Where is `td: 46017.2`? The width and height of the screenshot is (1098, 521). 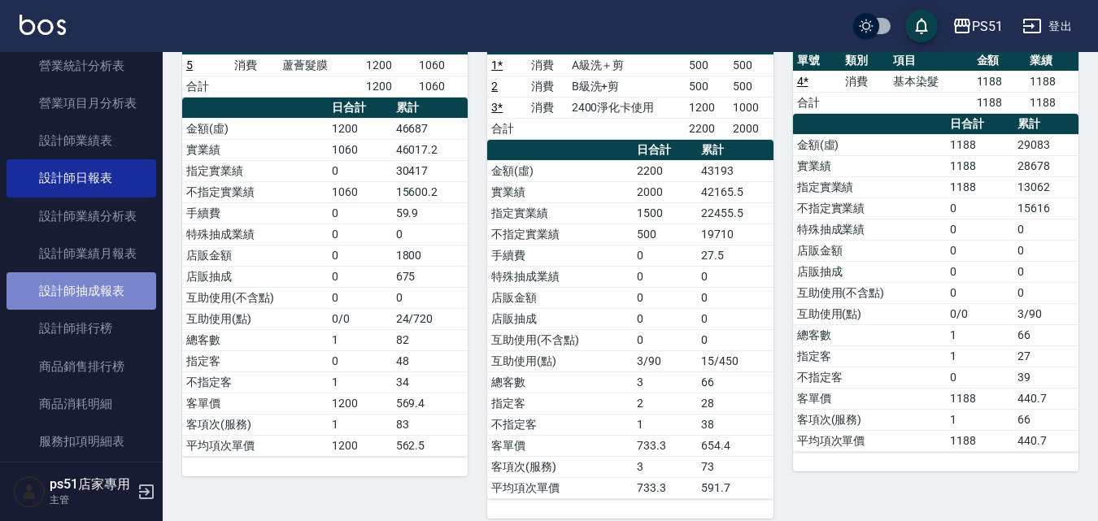
td: 46017.2 is located at coordinates (430, 150).